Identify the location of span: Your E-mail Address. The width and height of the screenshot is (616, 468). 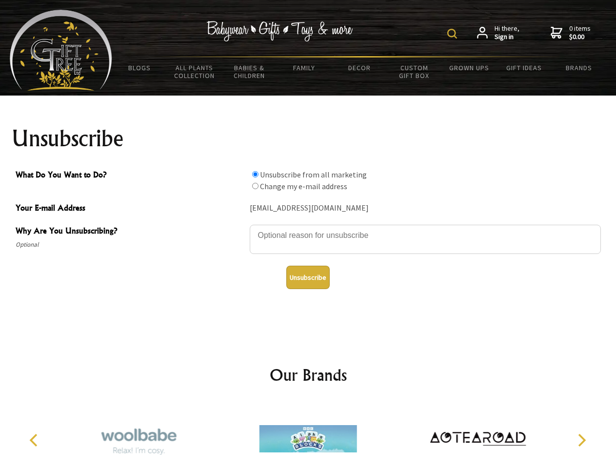
(130, 209).